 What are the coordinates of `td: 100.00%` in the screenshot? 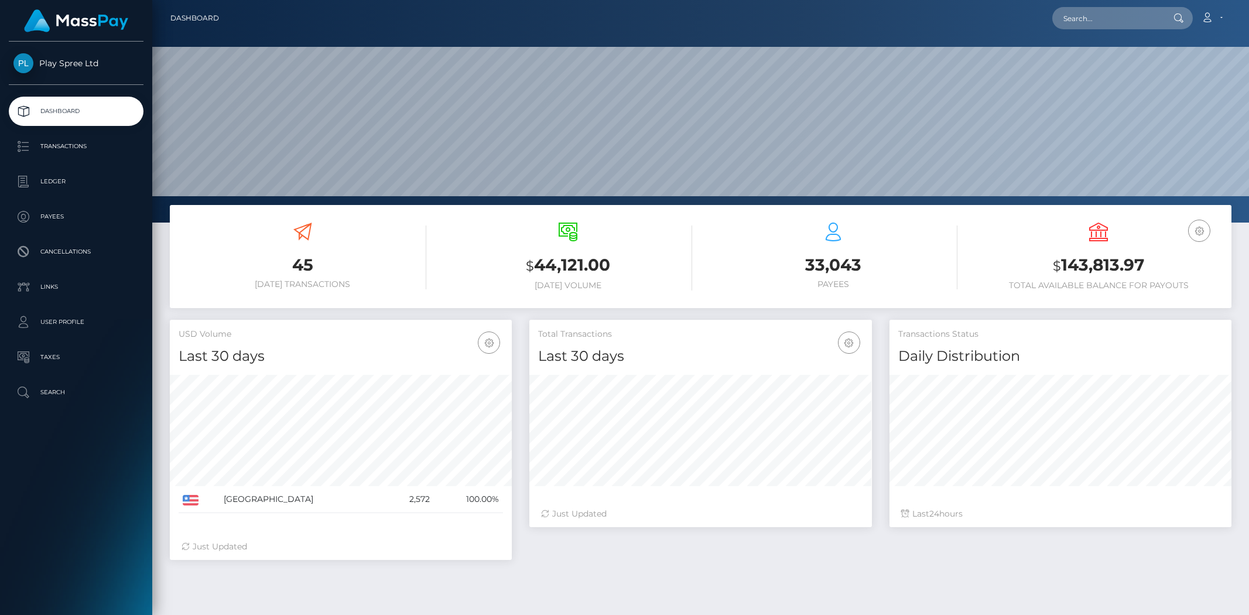 It's located at (468, 499).